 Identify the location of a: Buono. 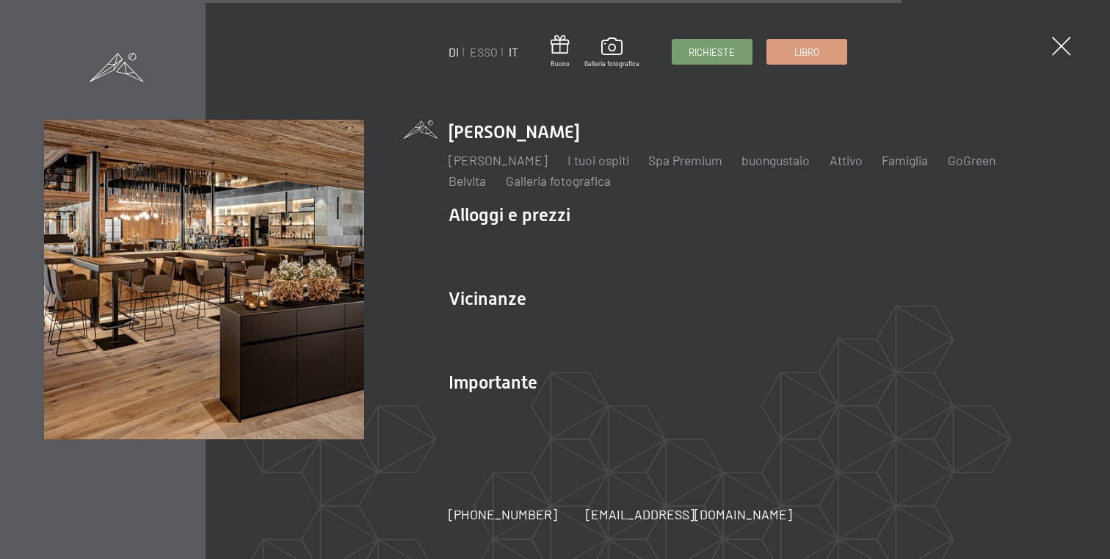
(560, 51).